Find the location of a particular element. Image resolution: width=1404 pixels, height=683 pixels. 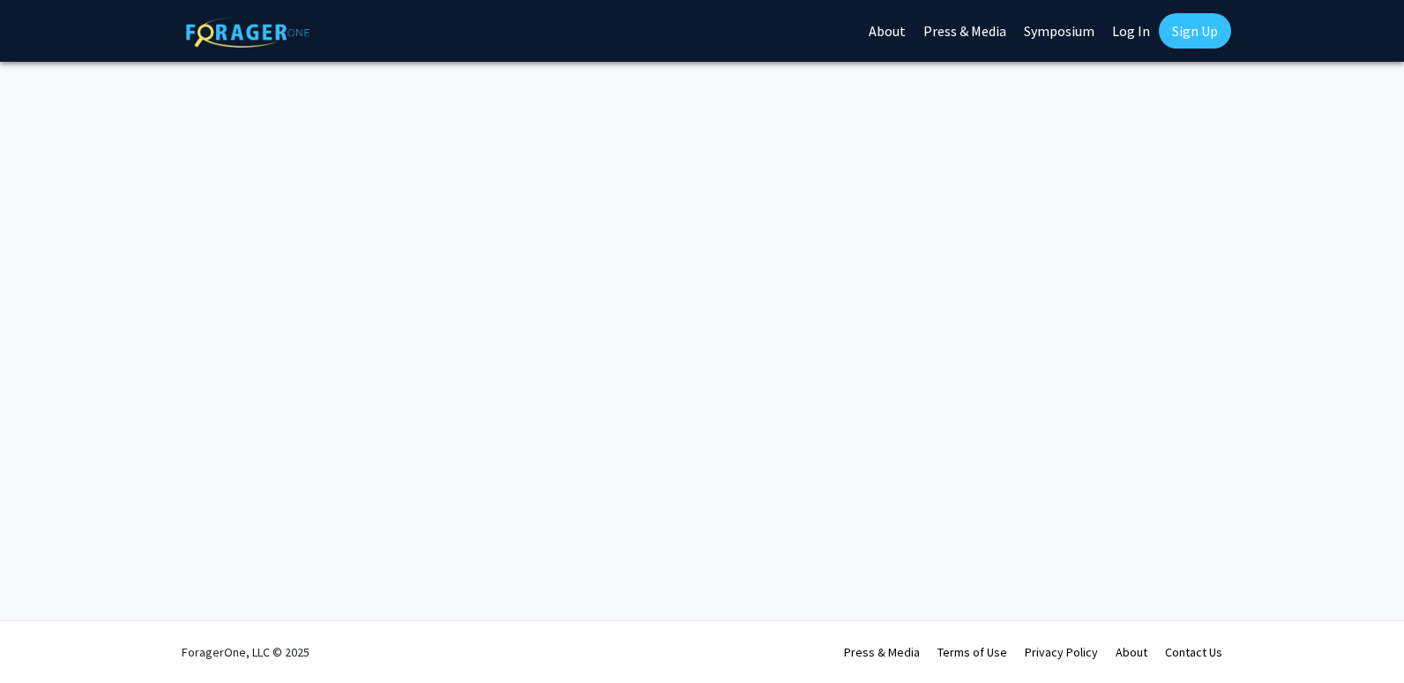

a: Contact Us is located at coordinates (1193, 652).